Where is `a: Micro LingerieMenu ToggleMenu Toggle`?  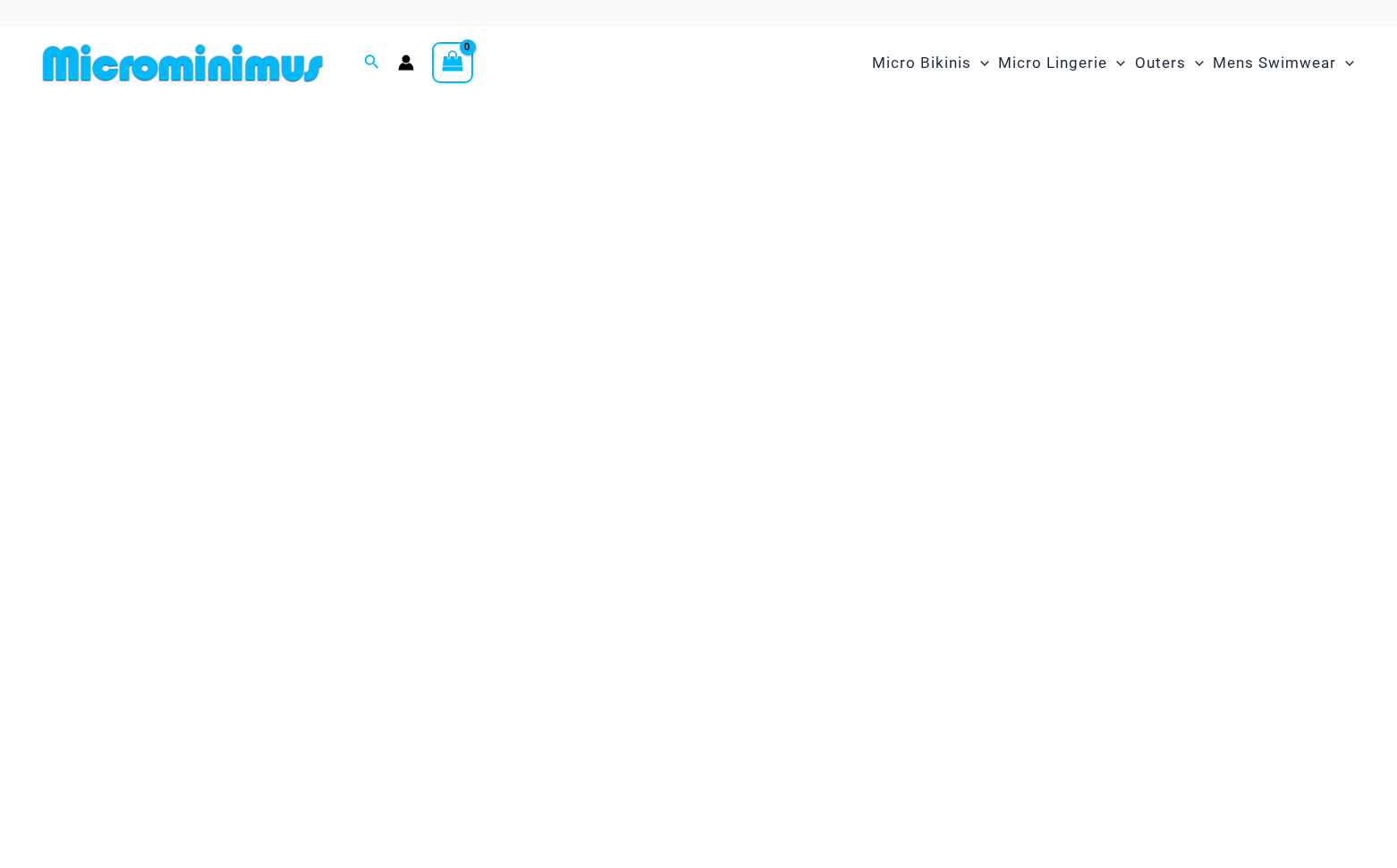 a: Micro LingerieMenu ToggleMenu Toggle is located at coordinates (1062, 62).